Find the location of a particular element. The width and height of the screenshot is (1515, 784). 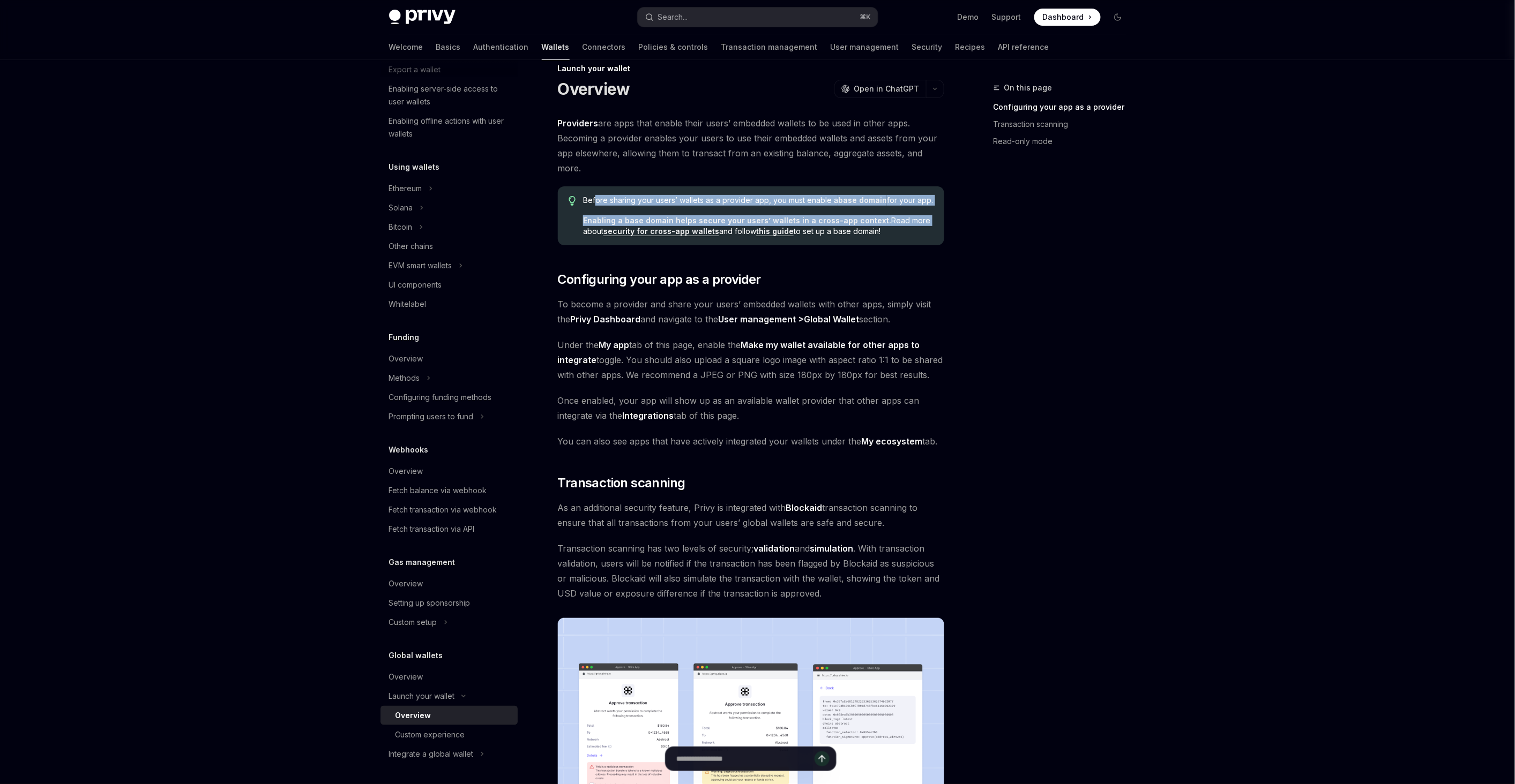

div: Ethereum is located at coordinates (406, 189).